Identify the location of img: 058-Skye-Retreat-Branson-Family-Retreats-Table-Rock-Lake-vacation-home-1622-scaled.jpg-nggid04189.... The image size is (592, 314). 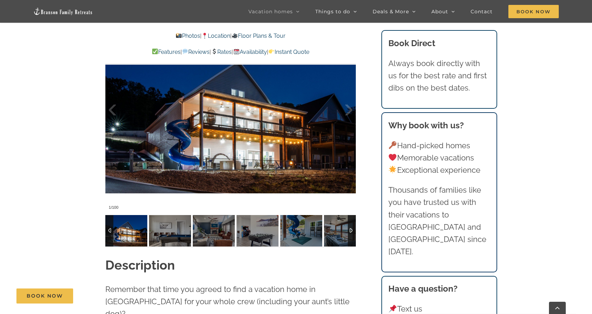
(301, 231).